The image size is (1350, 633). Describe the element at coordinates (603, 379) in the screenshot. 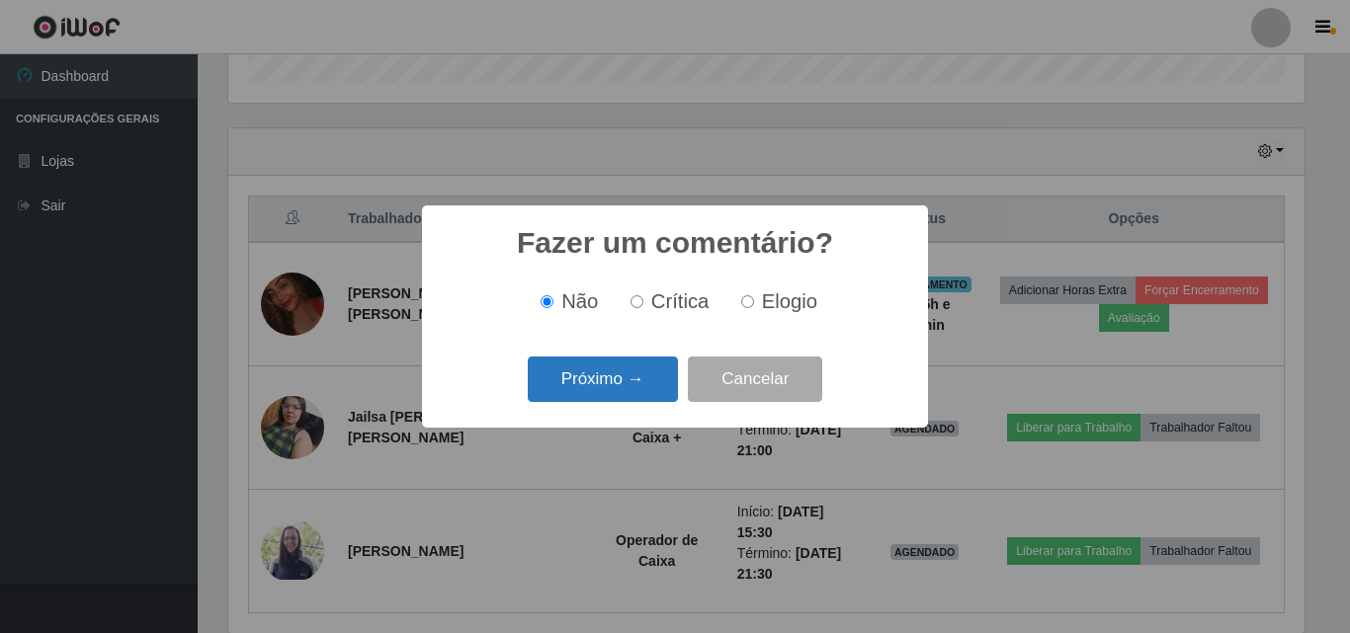

I see `button: Próximo →` at that location.